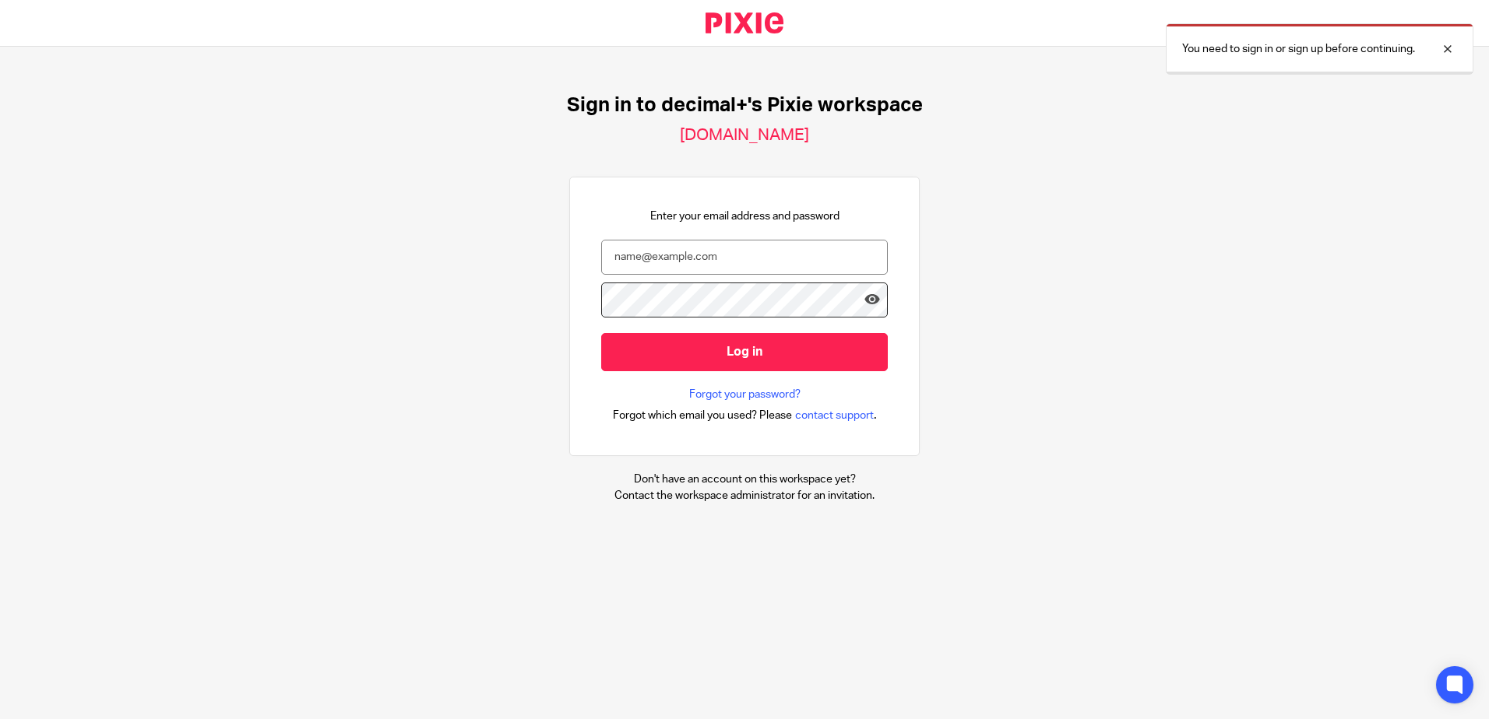 Image resolution: width=1489 pixels, height=719 pixels. What do you see at coordinates (1298, 49) in the screenshot?
I see `p: You need to sign in or sign up before continuing.` at bounding box center [1298, 49].